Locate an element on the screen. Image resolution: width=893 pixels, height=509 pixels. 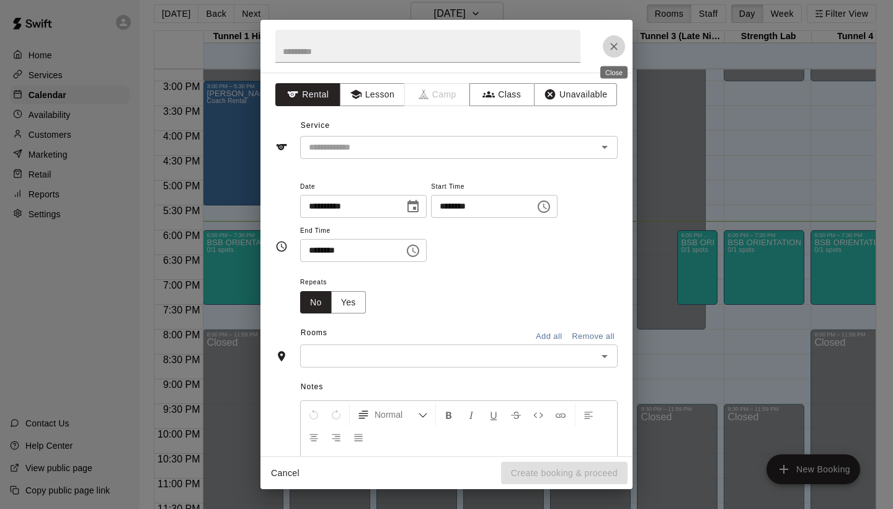
span: End Time is located at coordinates (364, 231).